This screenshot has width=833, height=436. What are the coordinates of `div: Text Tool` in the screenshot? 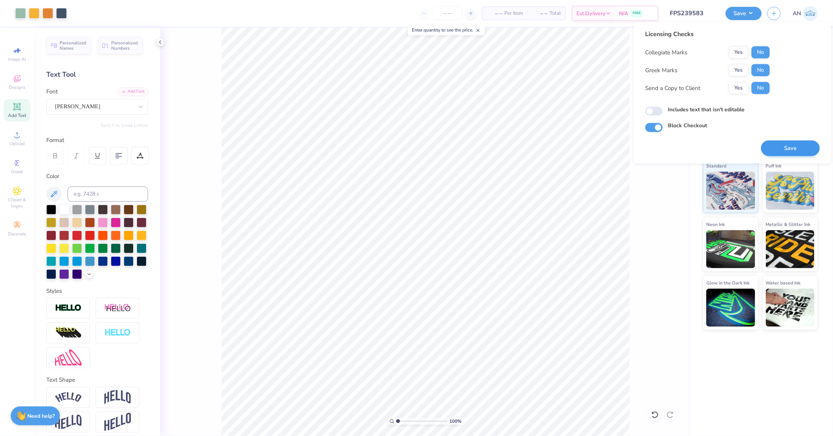 It's located at (97, 74).